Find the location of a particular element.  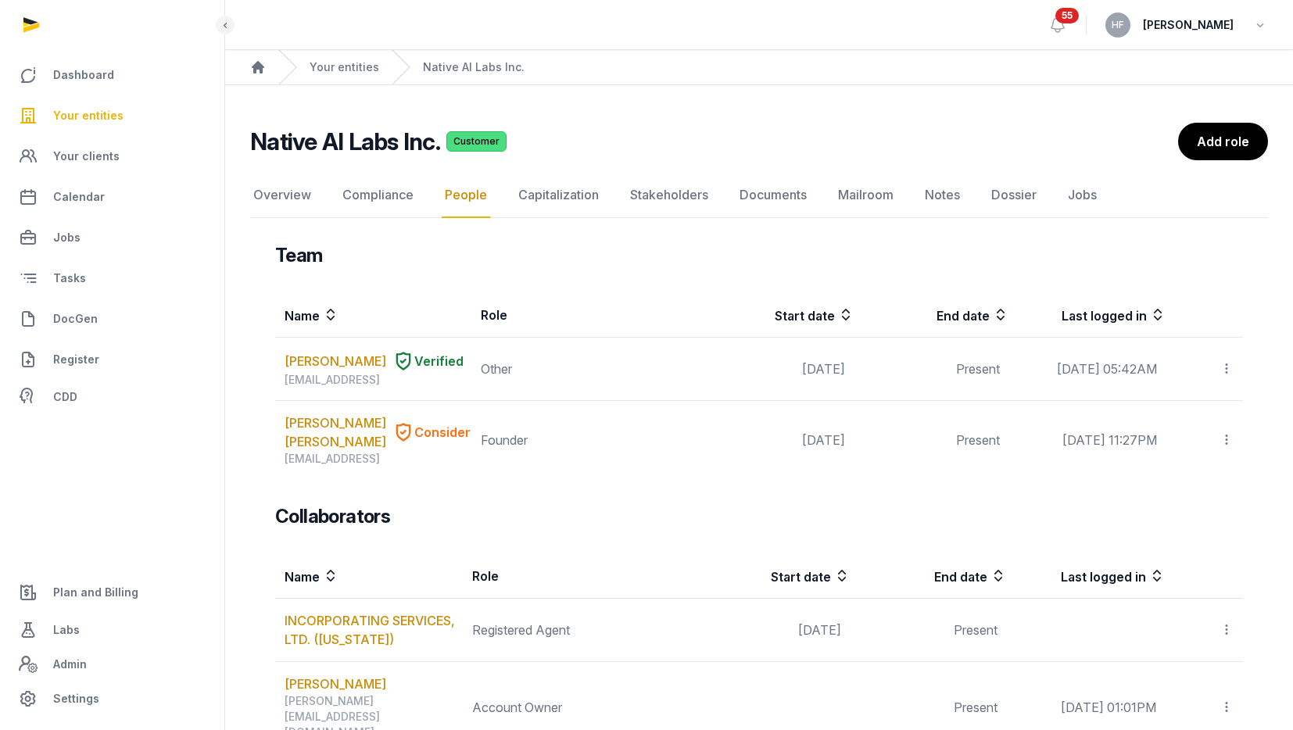

a: Capitalization is located at coordinates (558, 195).